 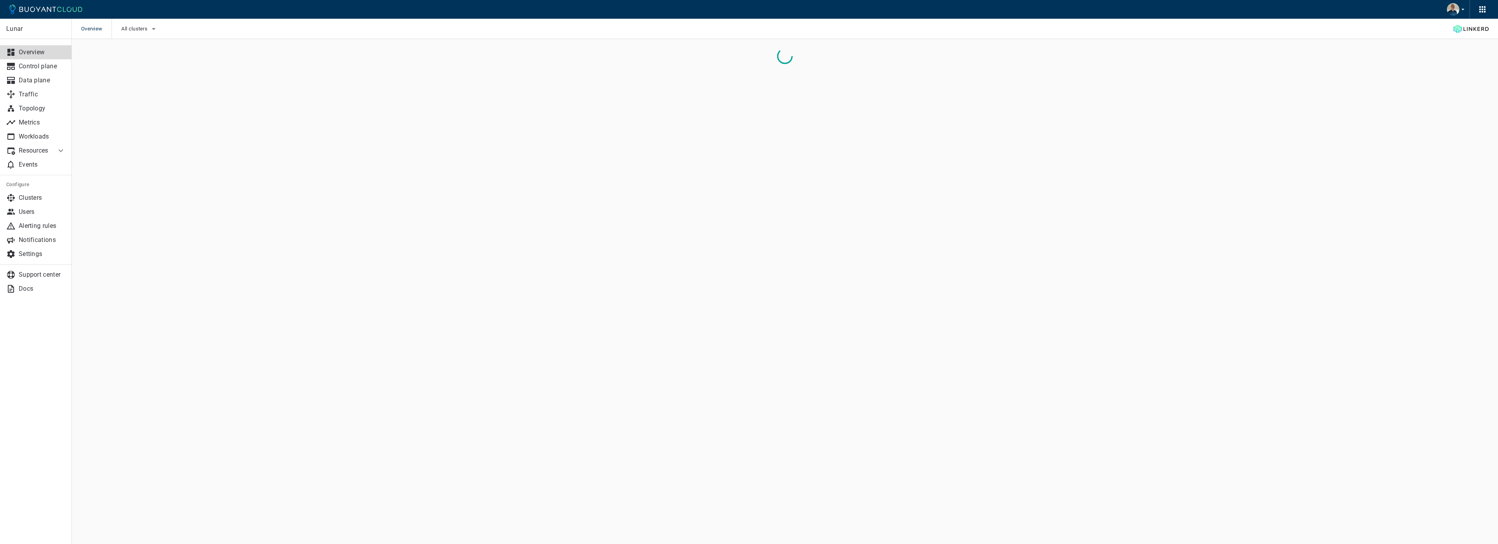 What do you see at coordinates (42, 94) in the screenshot?
I see `p: Traffic` at bounding box center [42, 94].